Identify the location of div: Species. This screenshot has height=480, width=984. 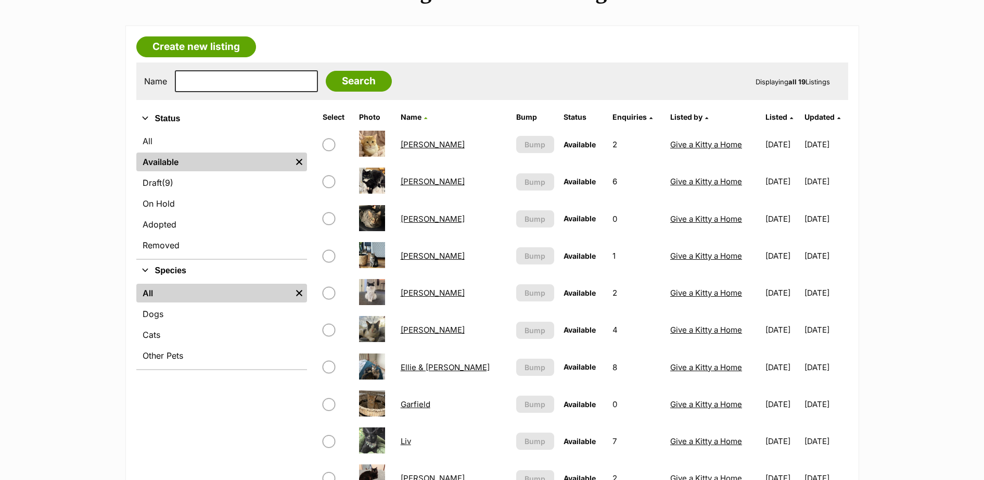
(222, 325).